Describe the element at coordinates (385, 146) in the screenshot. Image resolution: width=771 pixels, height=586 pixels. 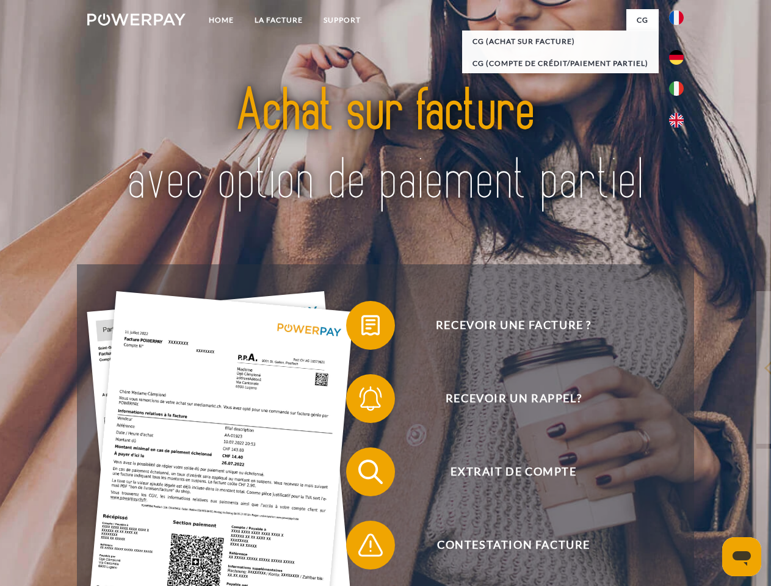
I see `img: title-powerpay_fr.svg` at that location.